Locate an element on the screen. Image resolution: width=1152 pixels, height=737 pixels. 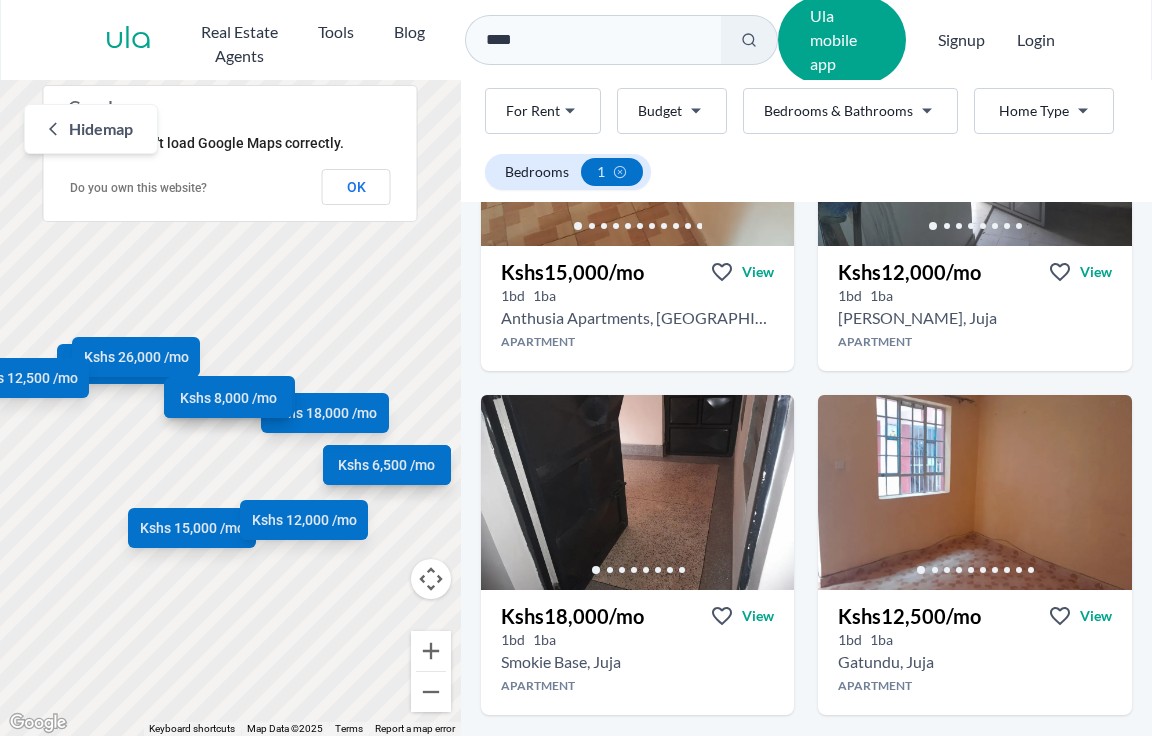
h3: Kshs 12,500 /mo is located at coordinates (909, 616).